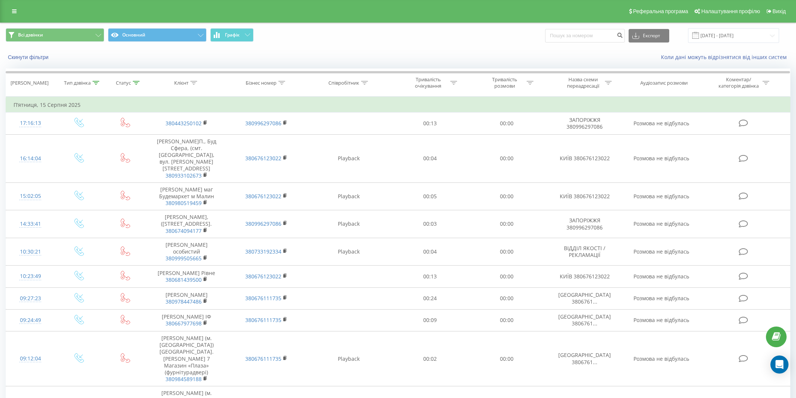  Describe the element at coordinates (585, 36) in the screenshot. I see `input: Пошук за номером` at that location.